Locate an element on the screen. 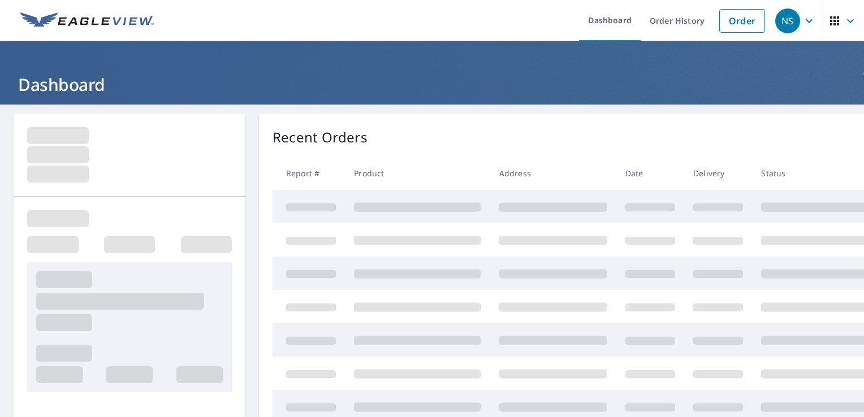 This screenshot has width=864, height=417. th: Delivery is located at coordinates (718, 173).